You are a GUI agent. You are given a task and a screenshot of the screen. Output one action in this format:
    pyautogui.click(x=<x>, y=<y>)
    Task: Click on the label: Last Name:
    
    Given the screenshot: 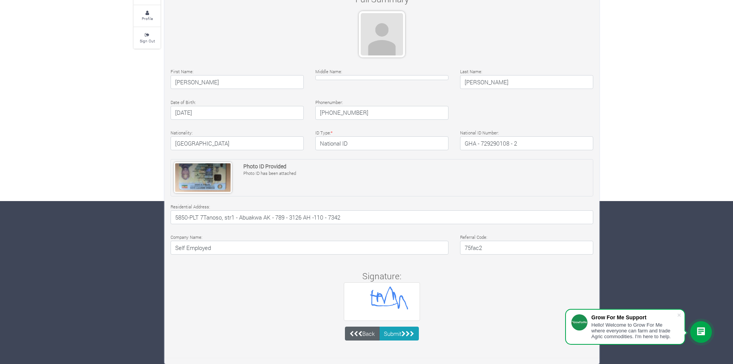 What is the action you would take?
    pyautogui.click(x=471, y=72)
    